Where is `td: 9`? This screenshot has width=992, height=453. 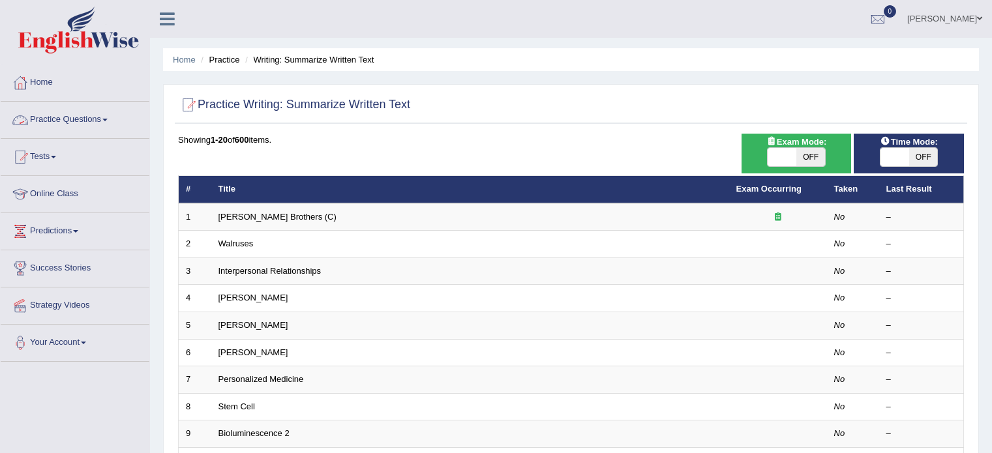
td: 9 is located at coordinates (195, 434).